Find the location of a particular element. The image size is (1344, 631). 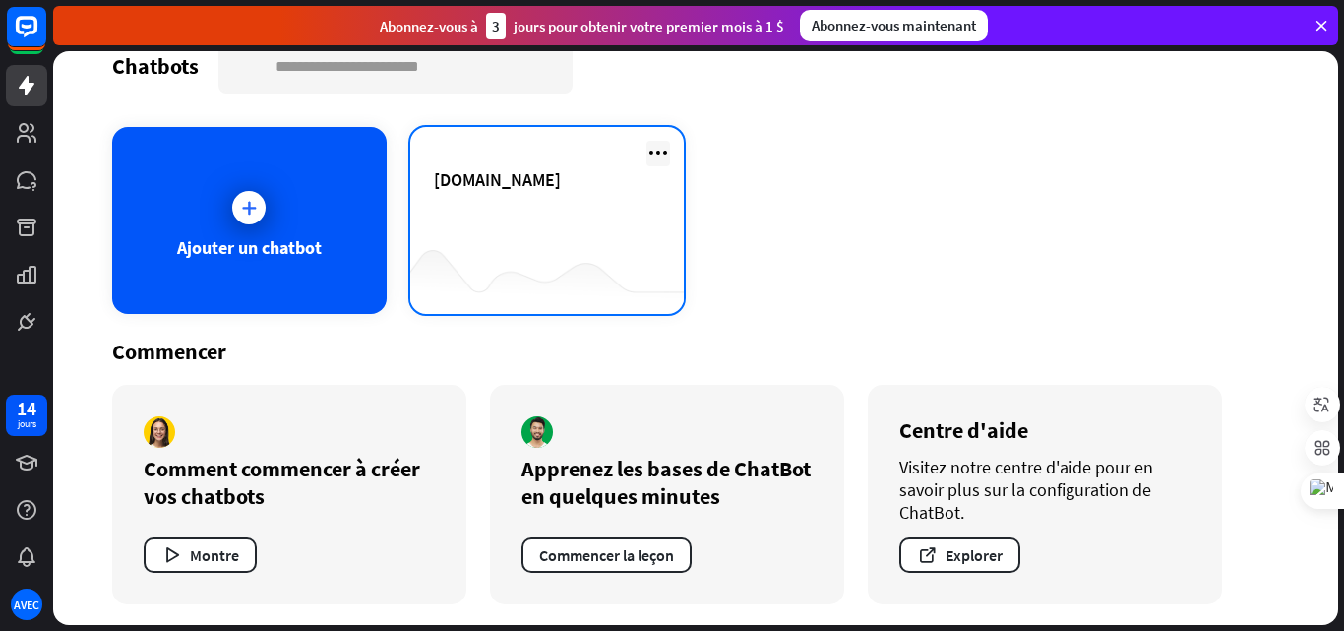

font: Comment commencer à créer vos chatbots is located at coordinates (281, 482).